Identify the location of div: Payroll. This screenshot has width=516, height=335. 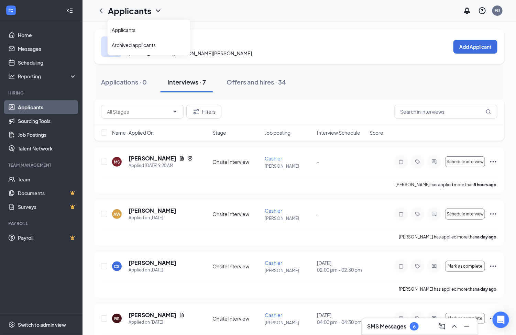
(42, 223).